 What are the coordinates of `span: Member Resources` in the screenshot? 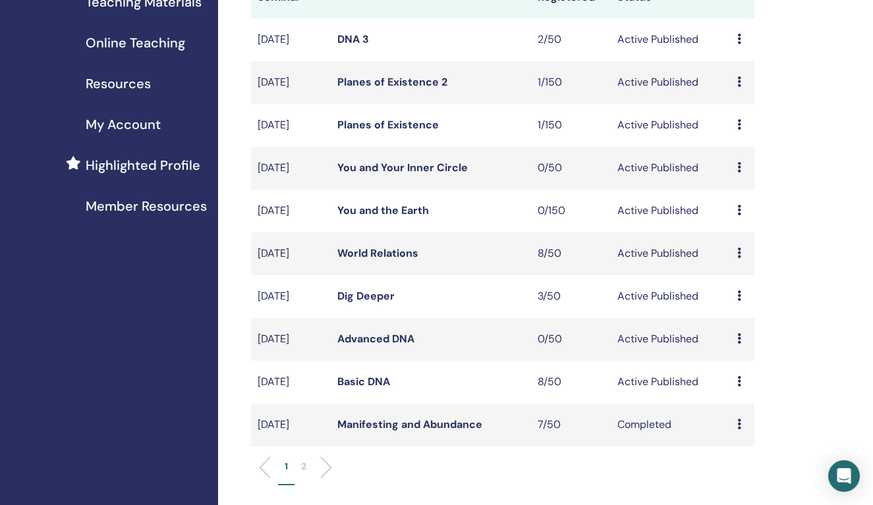 It's located at (146, 206).